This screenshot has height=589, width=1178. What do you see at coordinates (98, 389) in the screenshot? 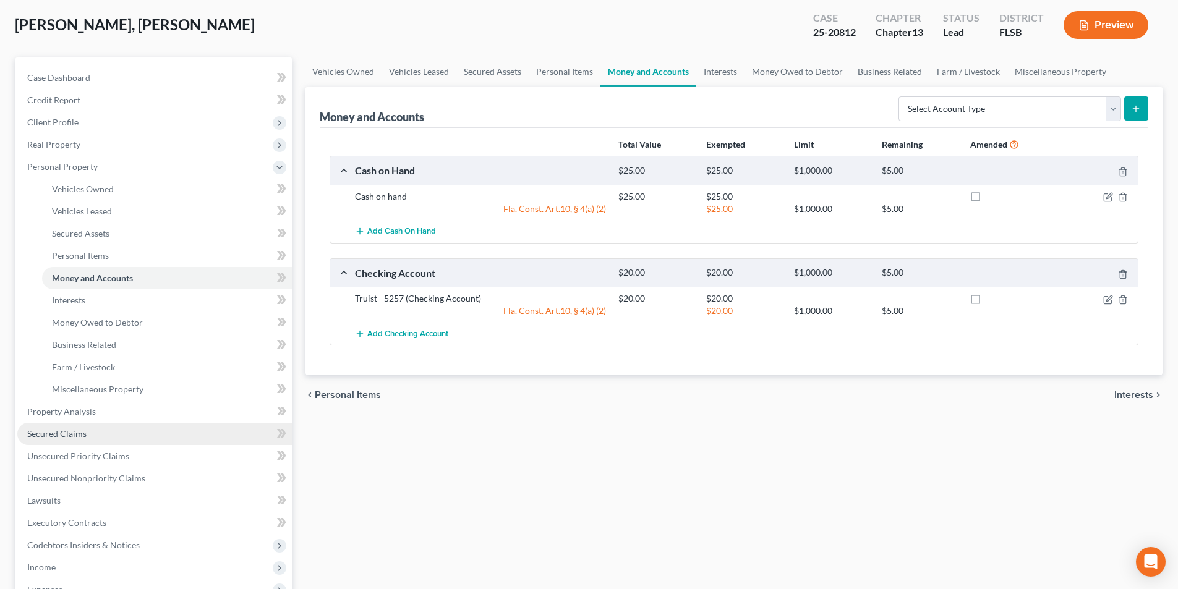
I see `span: Miscellaneous Property` at bounding box center [98, 389].